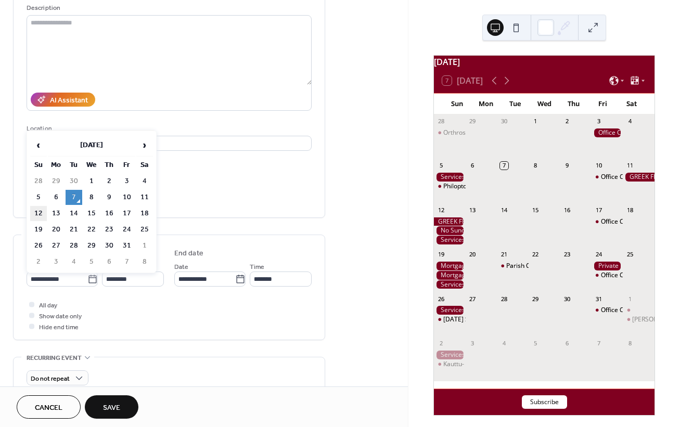 The image size is (680, 427). I want to click on div: 17, so click(598, 210).